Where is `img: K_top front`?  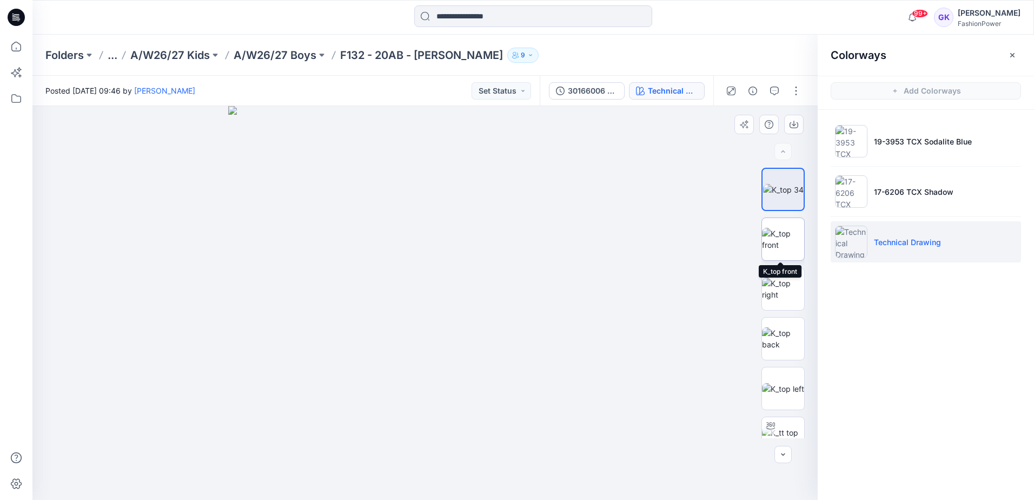 img: K_top front is located at coordinates (783, 239).